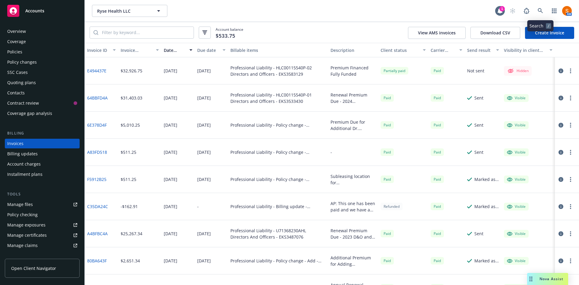 The width and height of the screenshot is (579, 285). What do you see at coordinates (123, 11) in the screenshot?
I see `span: Ryse Health LLC` at bounding box center [123, 11].